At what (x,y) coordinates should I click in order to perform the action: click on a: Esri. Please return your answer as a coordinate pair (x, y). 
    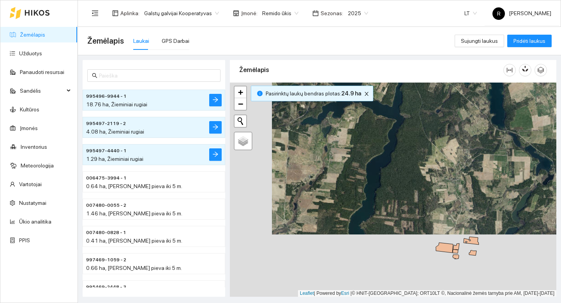
    Looking at the image, I should click on (345, 293).